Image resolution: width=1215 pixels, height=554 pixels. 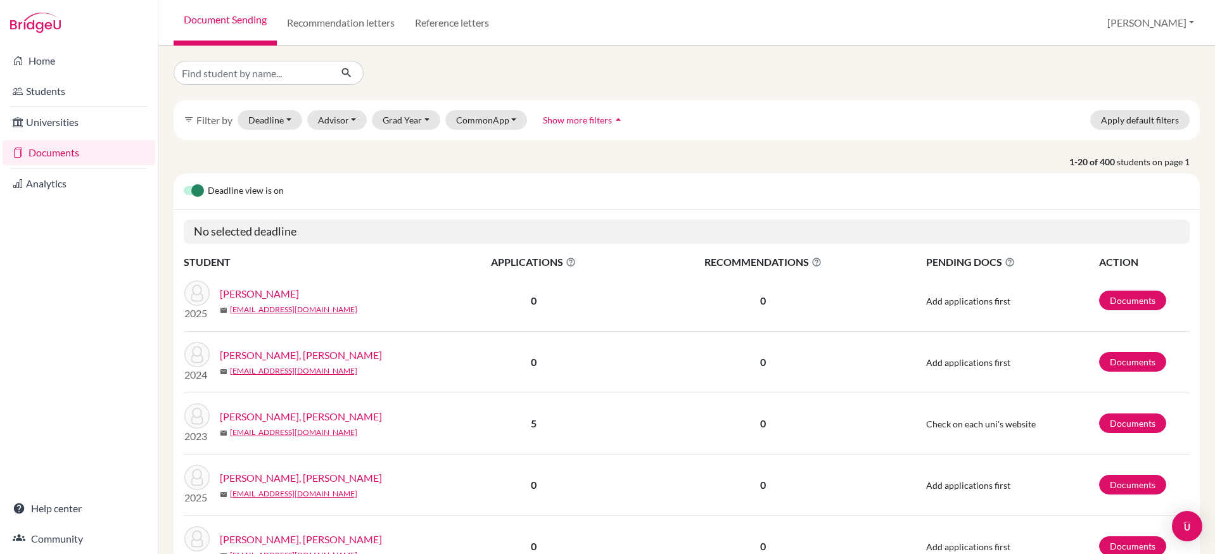 I want to click on th: STUDENT, so click(x=310, y=262).